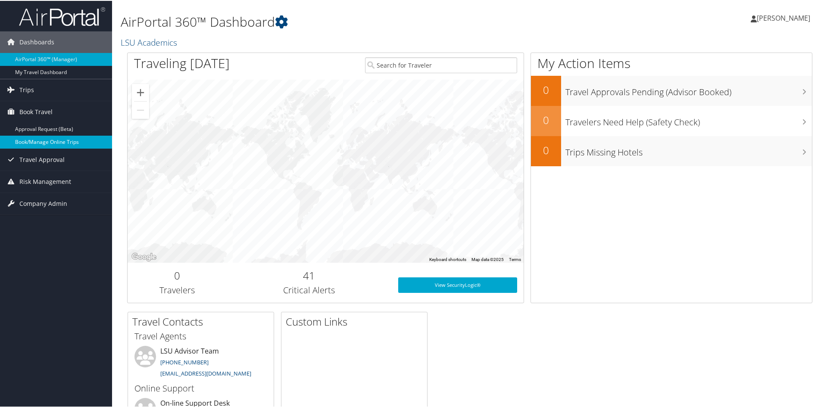 Image resolution: width=824 pixels, height=407 pixels. I want to click on img: Google, so click(144, 256).